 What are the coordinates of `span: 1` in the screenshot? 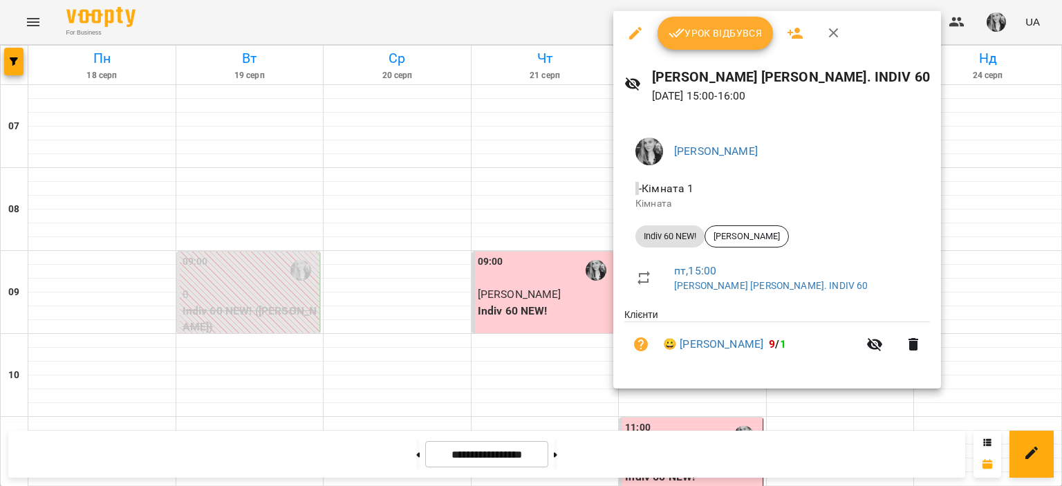 It's located at (783, 344).